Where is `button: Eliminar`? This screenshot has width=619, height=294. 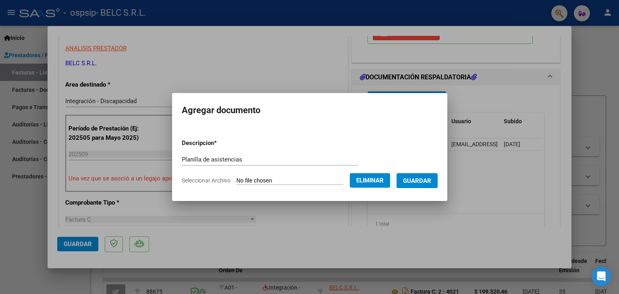
button: Eliminar is located at coordinates (370, 181).